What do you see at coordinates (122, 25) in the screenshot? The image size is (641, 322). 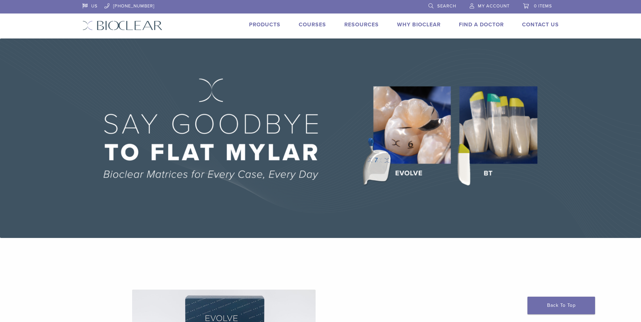 I see `img: Bioclear` at bounding box center [122, 25].